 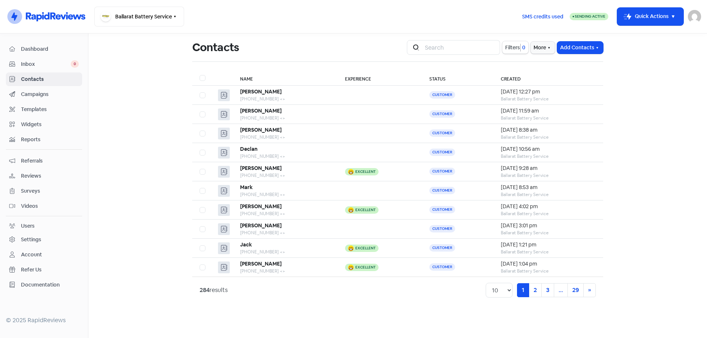 I want to click on div: Users, so click(x=28, y=226).